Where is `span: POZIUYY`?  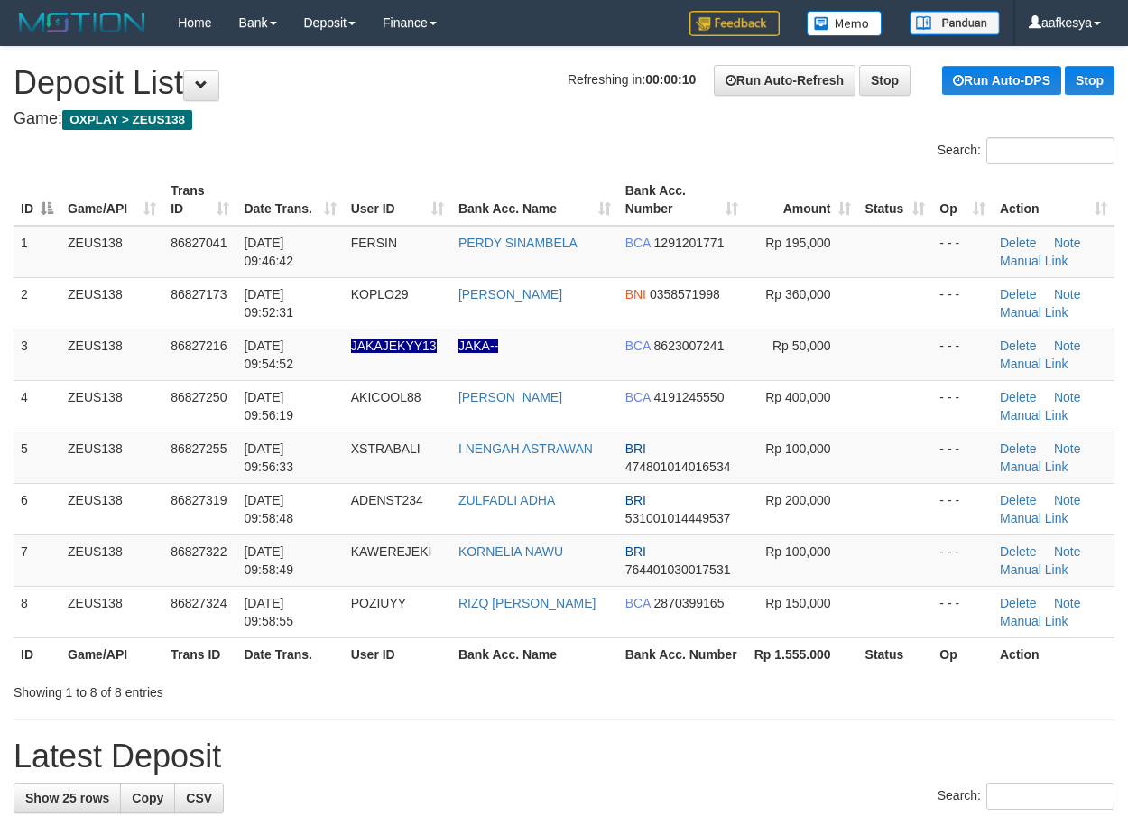
span: POZIUYY is located at coordinates (378, 603).